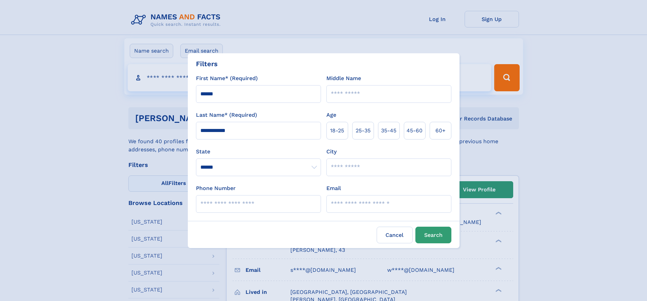 This screenshot has height=301, width=647. Describe the element at coordinates (433, 235) in the screenshot. I see `button: Search` at that location.